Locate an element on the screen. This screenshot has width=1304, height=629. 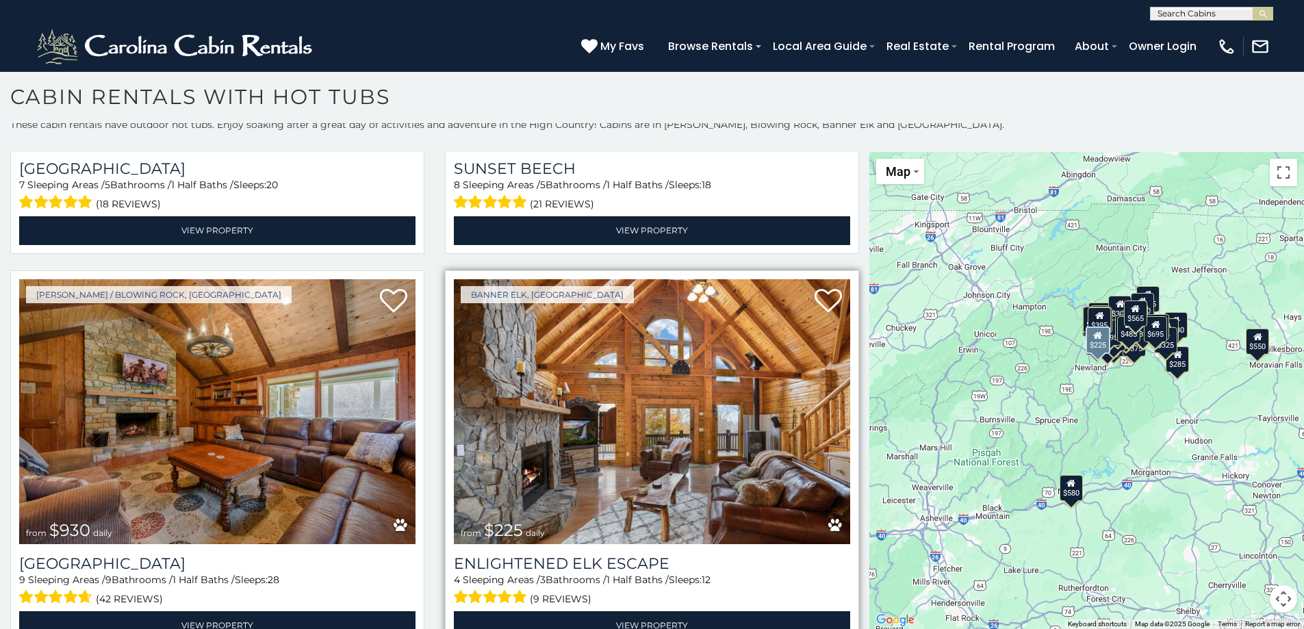
div: $580 is located at coordinates (1071, 487).